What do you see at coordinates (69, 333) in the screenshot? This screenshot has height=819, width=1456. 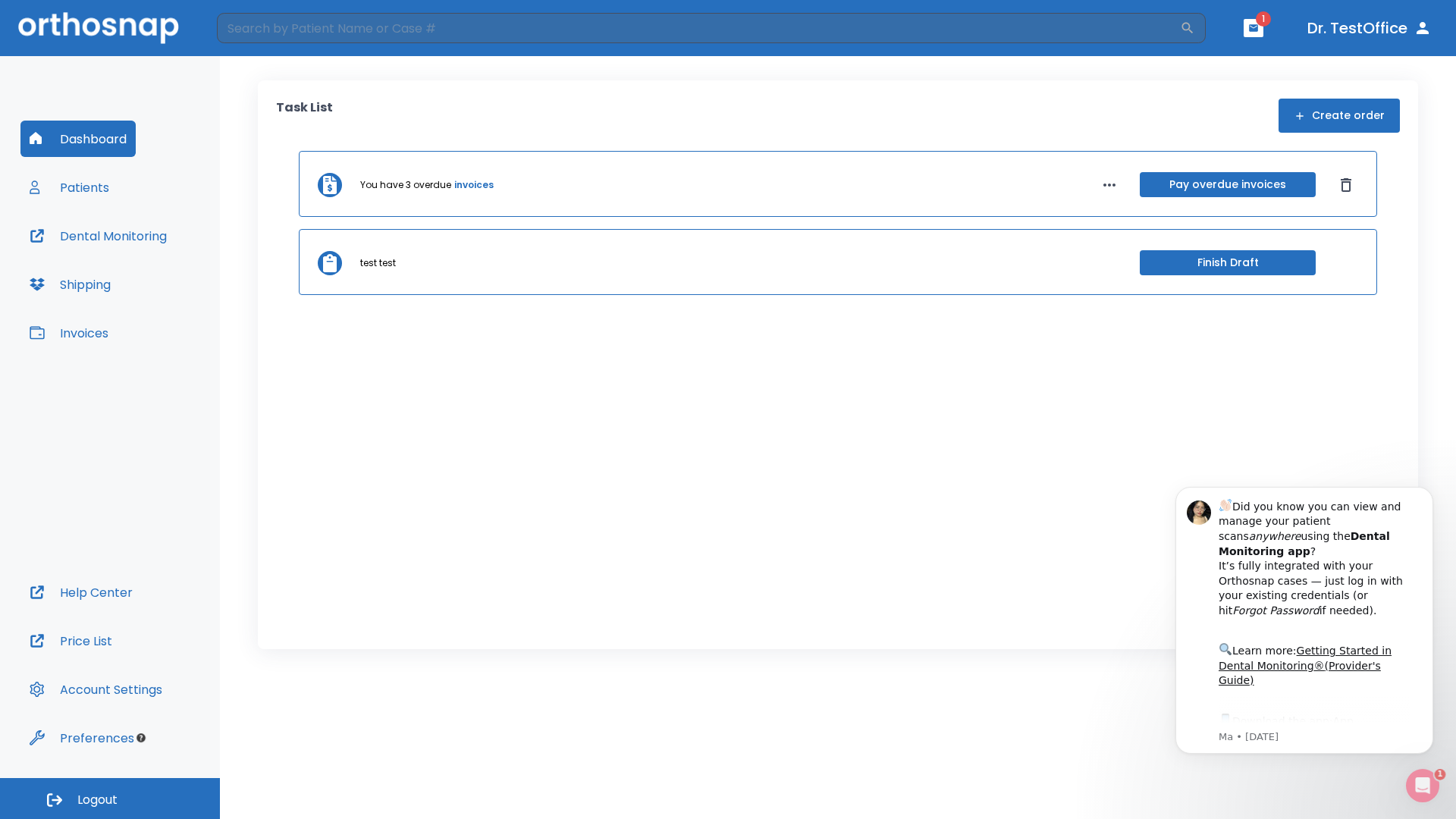 I see `button: Invoices` at bounding box center [69, 333].